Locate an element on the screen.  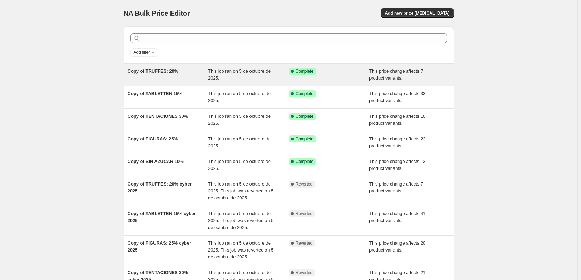
span: Copy of FIGURAS: 25% cyber 2025 is located at coordinates (159, 246).